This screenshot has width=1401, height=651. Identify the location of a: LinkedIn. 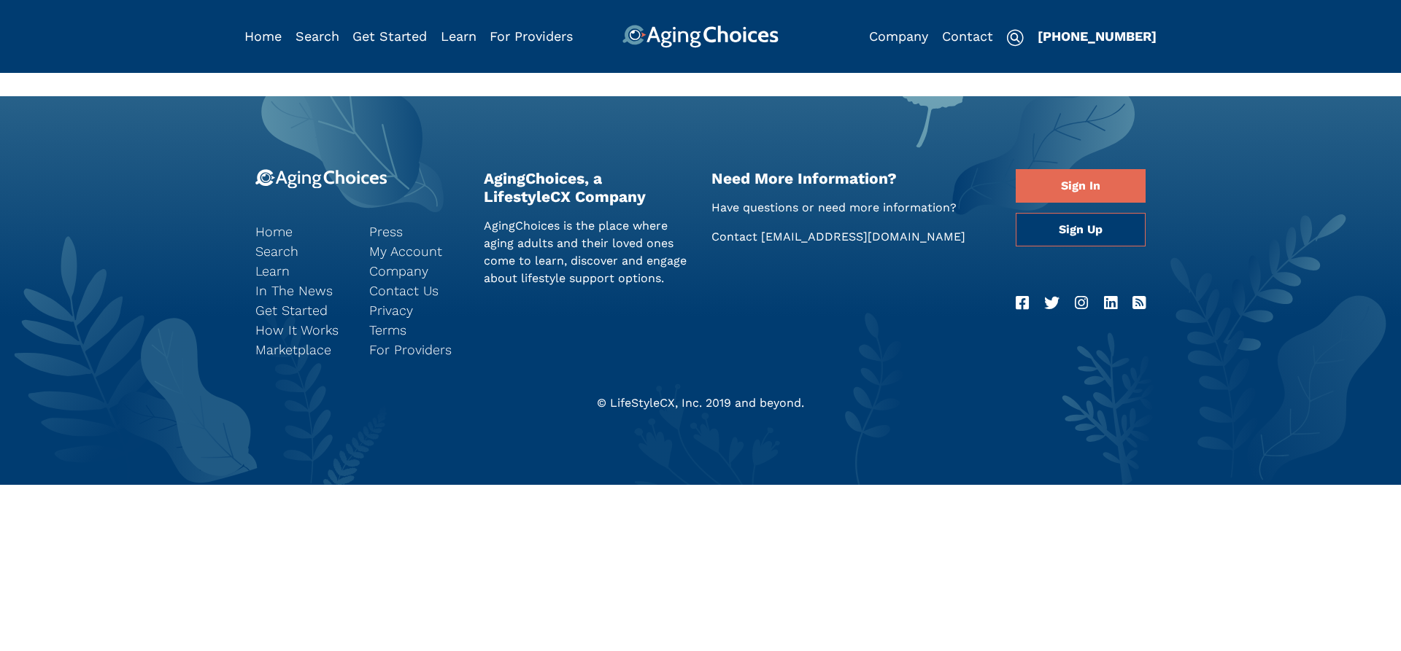
(1110, 303).